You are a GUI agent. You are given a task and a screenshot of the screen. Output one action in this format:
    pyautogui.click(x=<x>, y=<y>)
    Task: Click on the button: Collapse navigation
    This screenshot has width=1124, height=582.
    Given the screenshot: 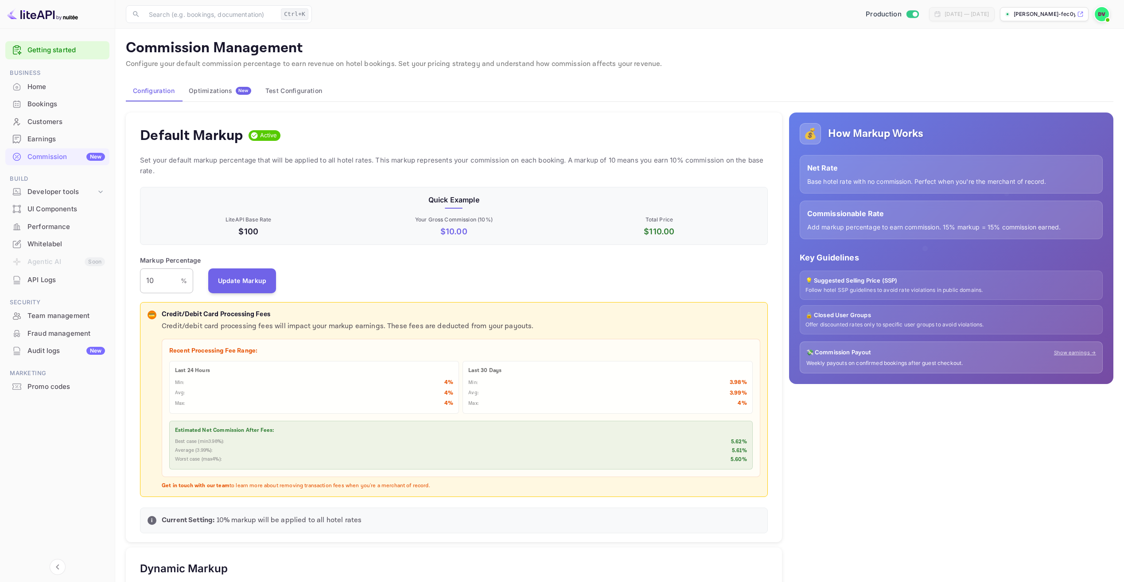 What is the action you would take?
    pyautogui.click(x=58, y=567)
    